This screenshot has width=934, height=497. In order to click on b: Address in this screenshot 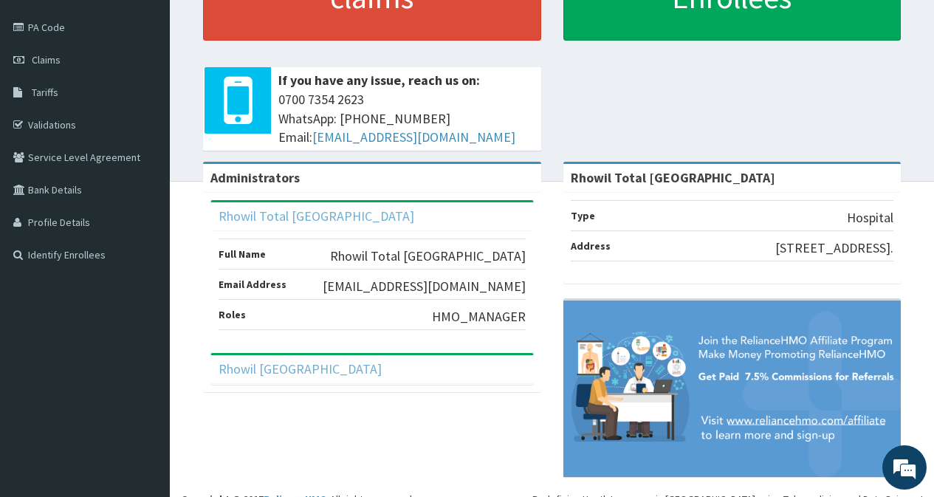, I will do `click(590, 246)`.